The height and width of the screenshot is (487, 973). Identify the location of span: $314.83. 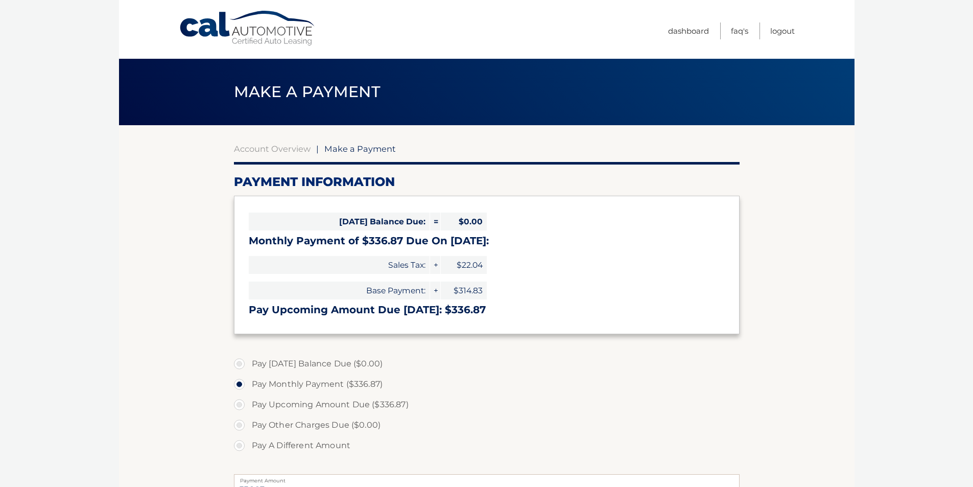
(464, 290).